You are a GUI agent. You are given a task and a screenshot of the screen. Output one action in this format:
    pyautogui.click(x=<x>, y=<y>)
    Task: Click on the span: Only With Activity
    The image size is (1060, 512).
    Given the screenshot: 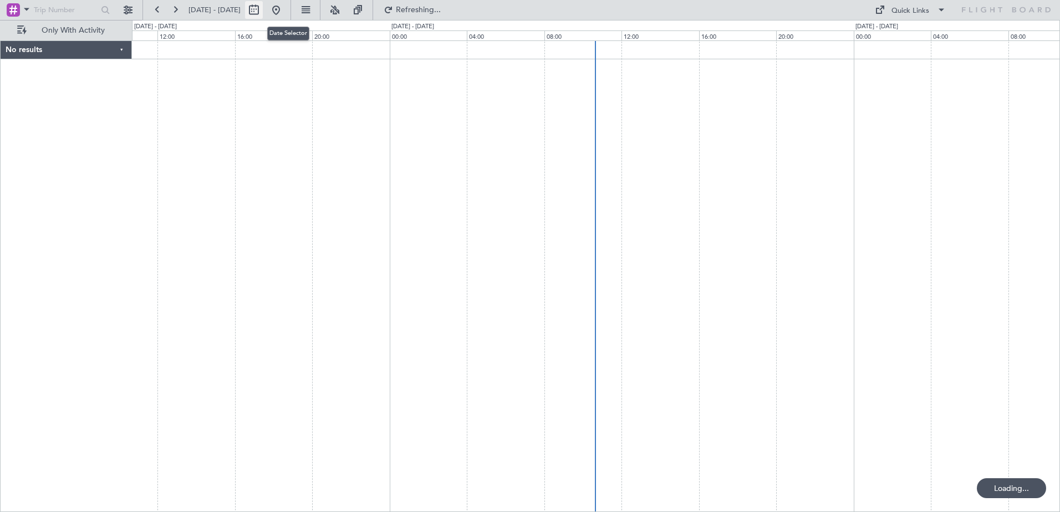 What is the action you would take?
    pyautogui.click(x=73, y=31)
    